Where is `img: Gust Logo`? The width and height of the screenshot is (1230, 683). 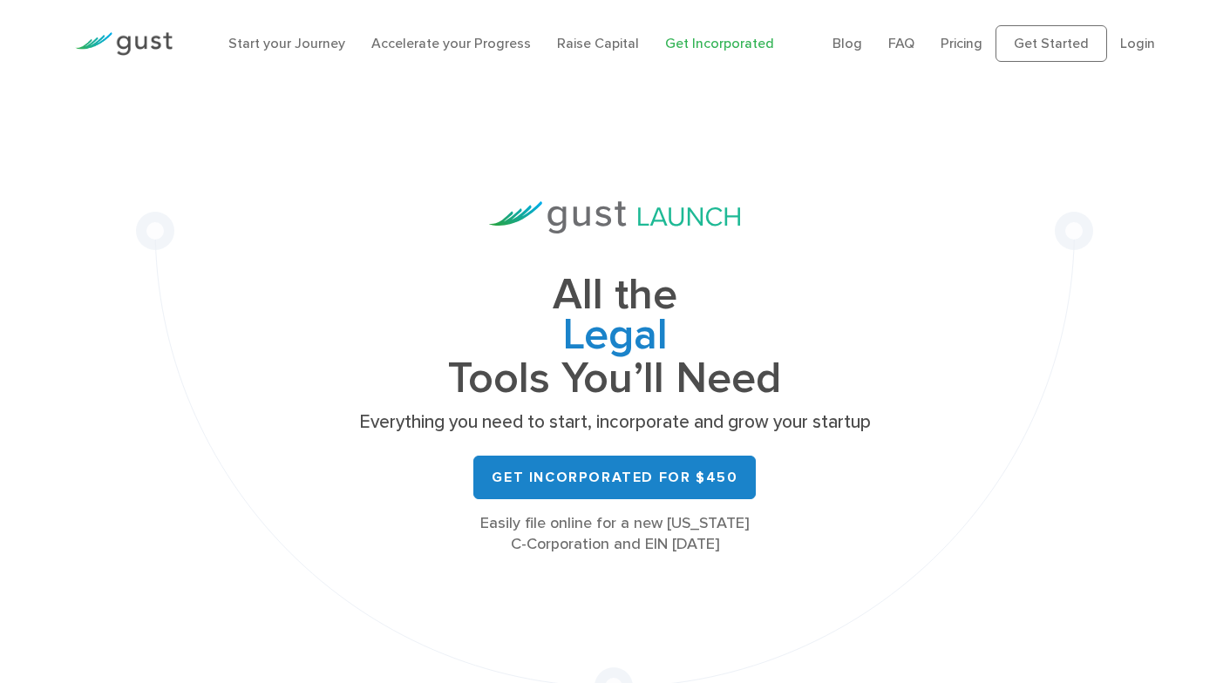 img: Gust Logo is located at coordinates (124, 44).